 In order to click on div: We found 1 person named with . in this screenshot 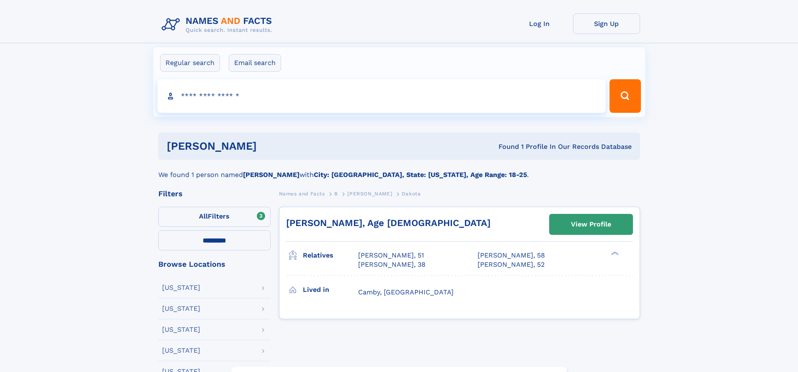, I will do `click(399, 170)`.